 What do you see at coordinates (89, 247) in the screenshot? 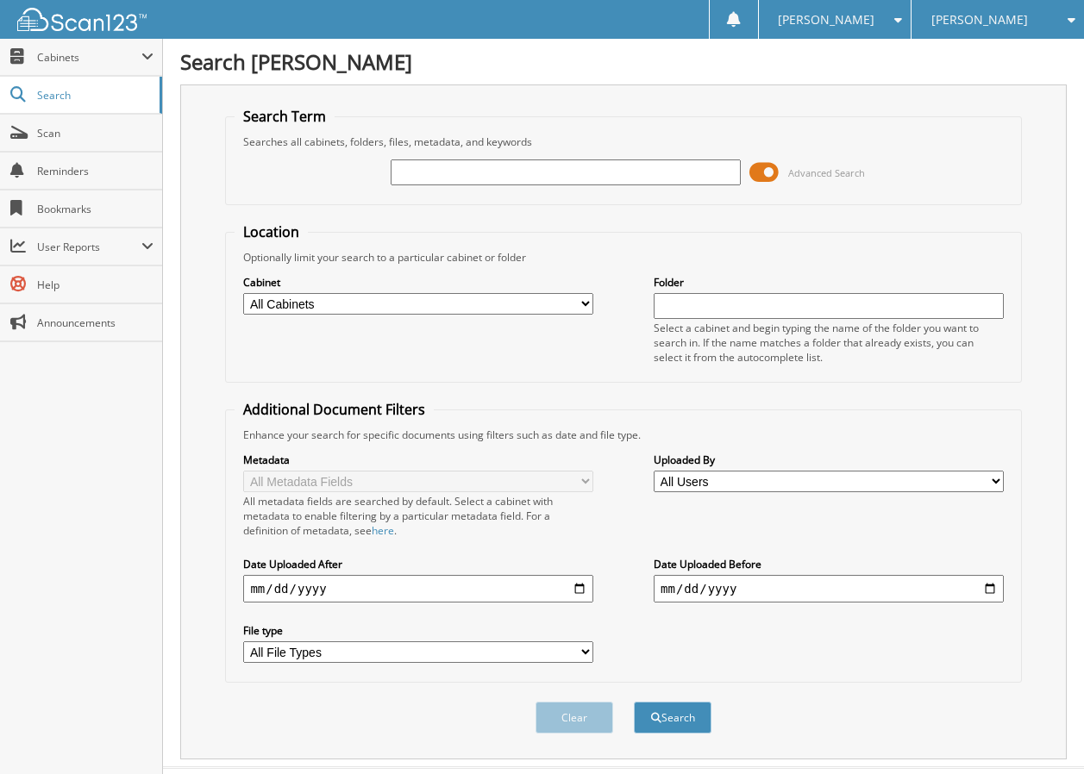
I see `span: User Reports` at bounding box center [89, 247].